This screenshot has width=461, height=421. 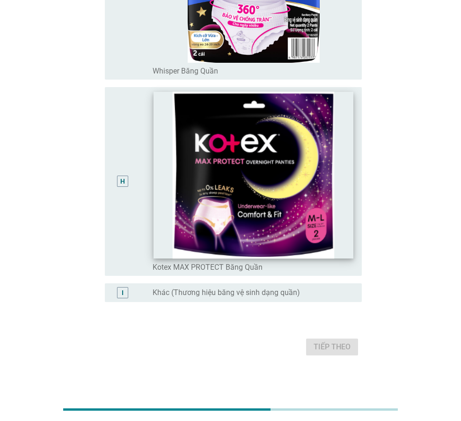 What do you see at coordinates (185, 71) in the screenshot?
I see `label: Whisper Băng Quần` at bounding box center [185, 71].